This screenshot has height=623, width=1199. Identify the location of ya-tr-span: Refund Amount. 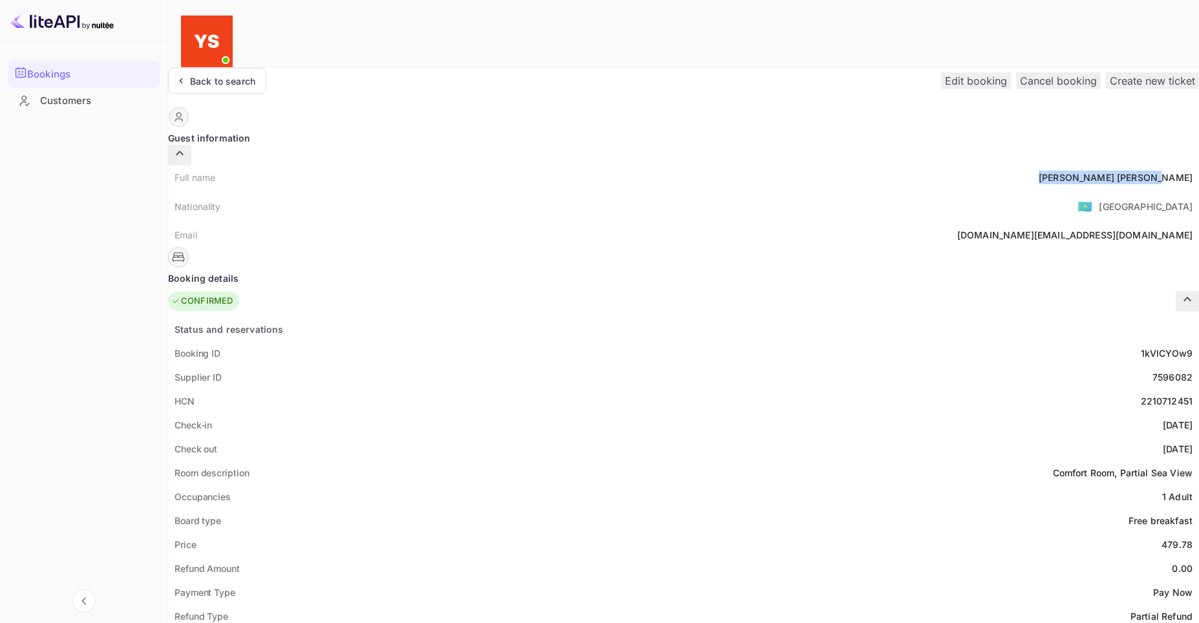
(207, 568).